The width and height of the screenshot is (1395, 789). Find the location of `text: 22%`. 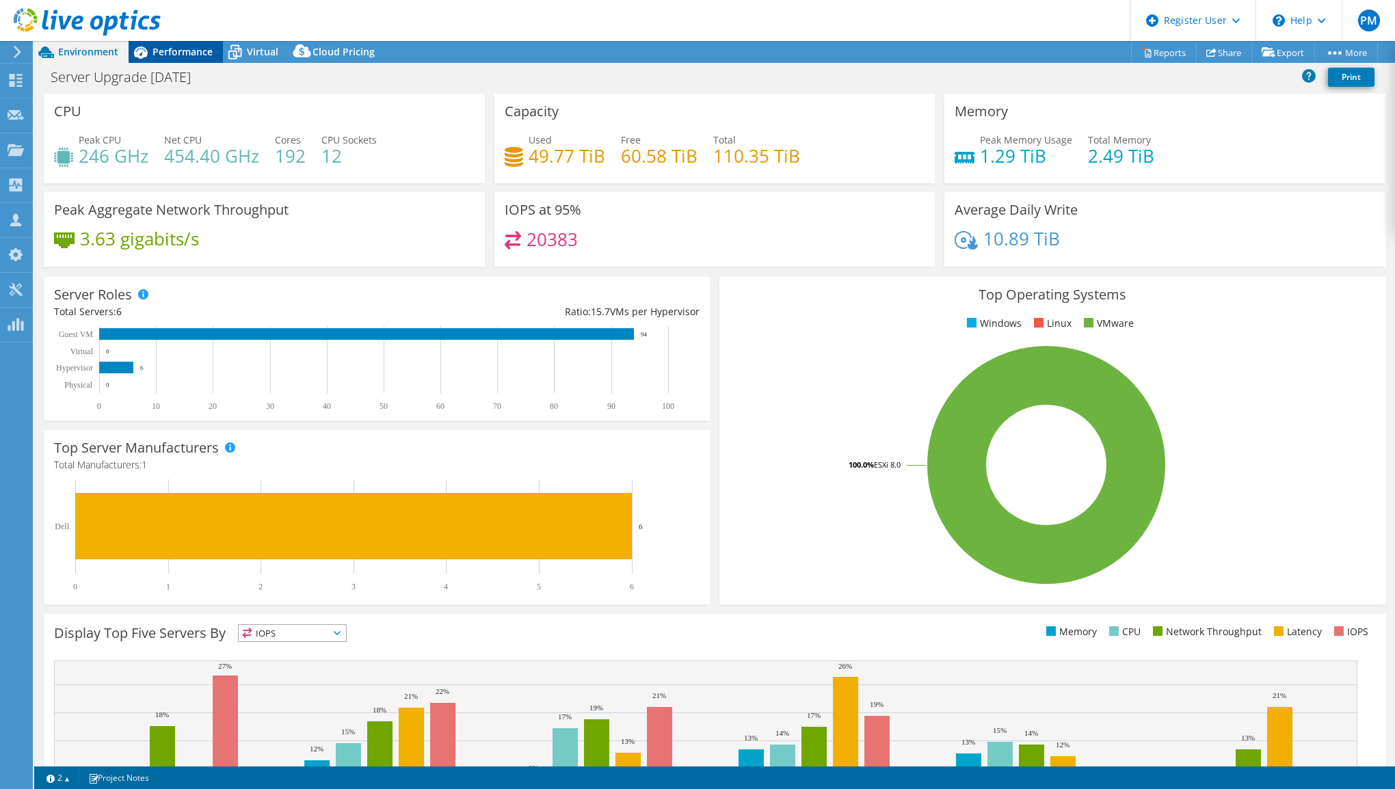

text: 22% is located at coordinates (442, 691).